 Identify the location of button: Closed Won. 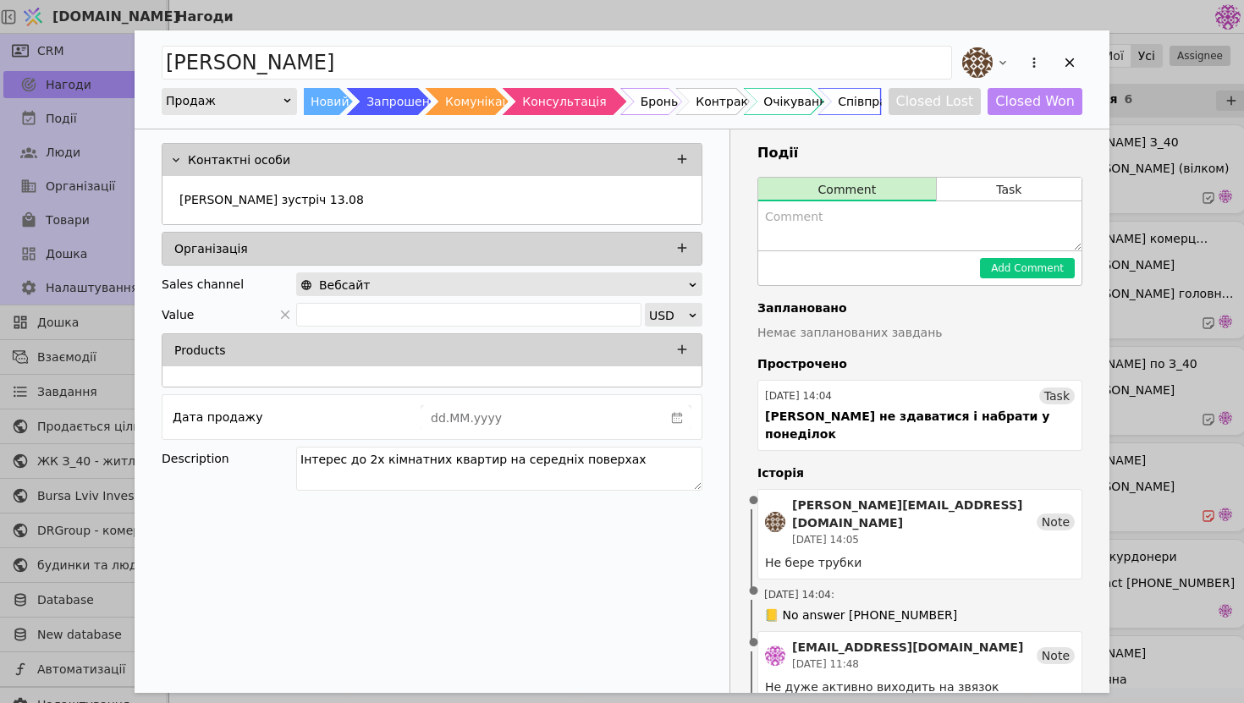
(1035, 102).